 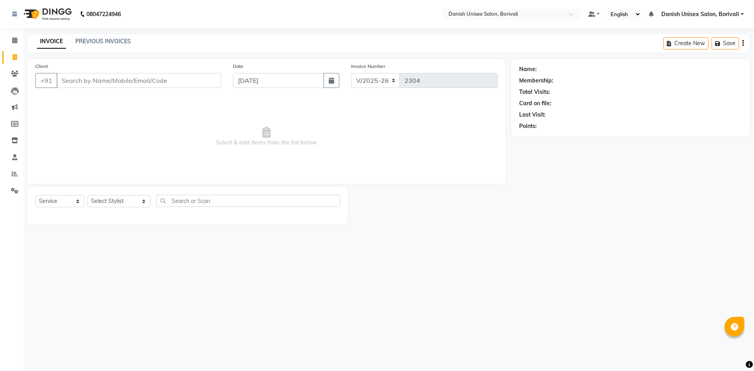 What do you see at coordinates (686, 43) in the screenshot?
I see `button: Create New` at bounding box center [686, 43].